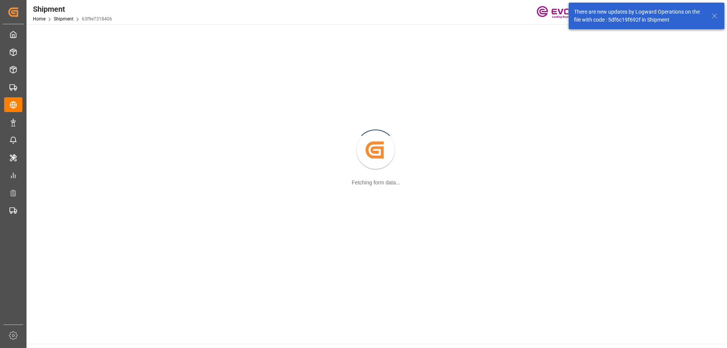  Describe the element at coordinates (64, 19) in the screenshot. I see `a: Shipment` at that location.